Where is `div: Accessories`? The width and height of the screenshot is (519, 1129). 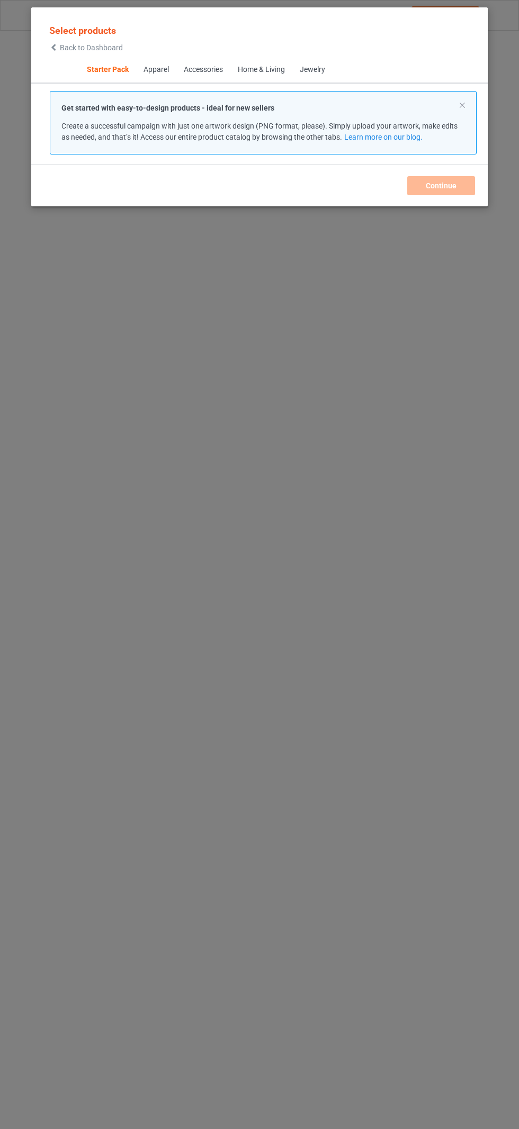 div: Accessories is located at coordinates (203, 70).